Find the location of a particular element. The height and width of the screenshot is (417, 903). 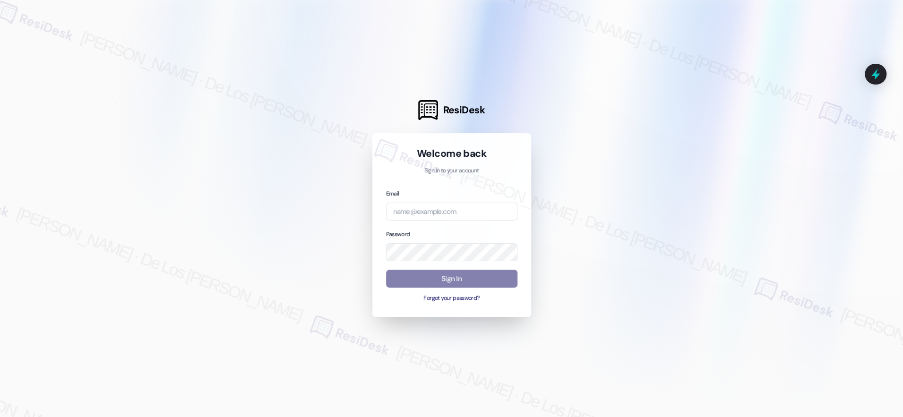

p: Sign in to your account is located at coordinates (452, 171).